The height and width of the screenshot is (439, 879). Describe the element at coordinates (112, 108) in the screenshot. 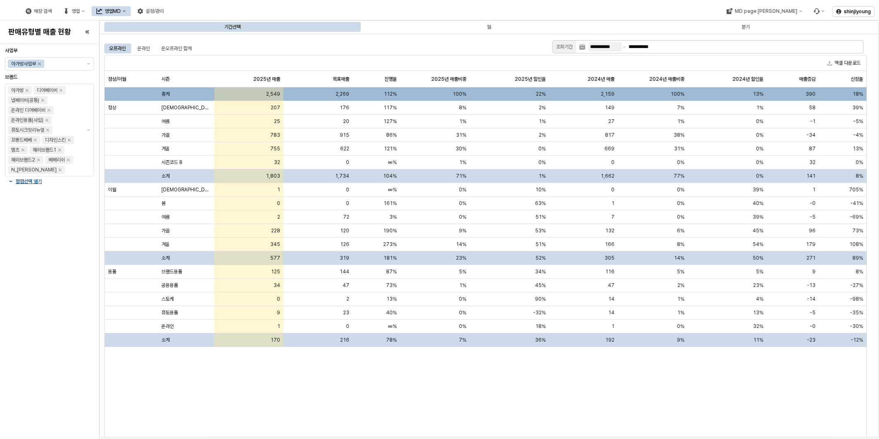

I see `span: 정상` at that location.